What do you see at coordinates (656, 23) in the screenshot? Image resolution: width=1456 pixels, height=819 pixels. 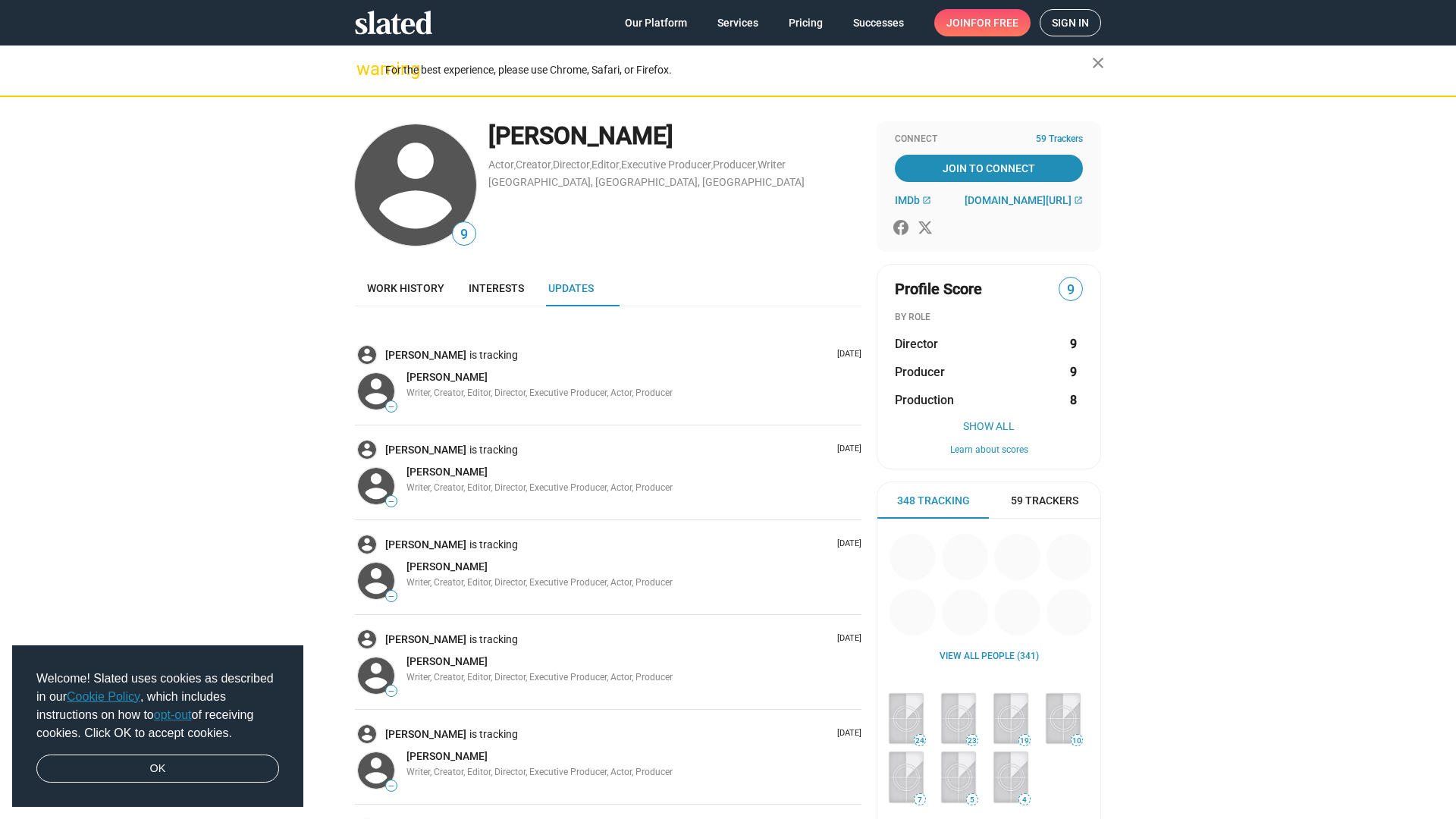 I see `span: Our Platform` at bounding box center [656, 23].